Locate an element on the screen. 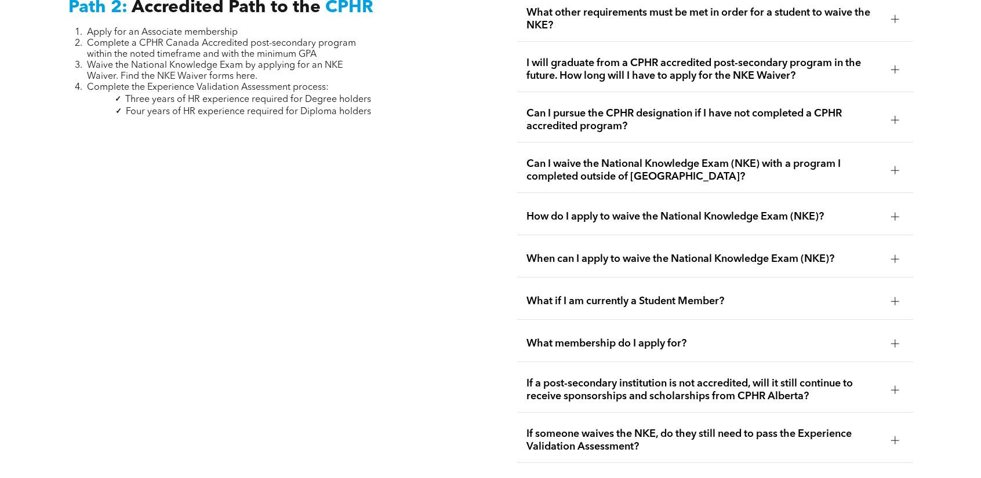 The height and width of the screenshot is (478, 981). span: I will graduate from a CPHR accredited post-secondary program in the future. How long will I have... is located at coordinates (704, 70).